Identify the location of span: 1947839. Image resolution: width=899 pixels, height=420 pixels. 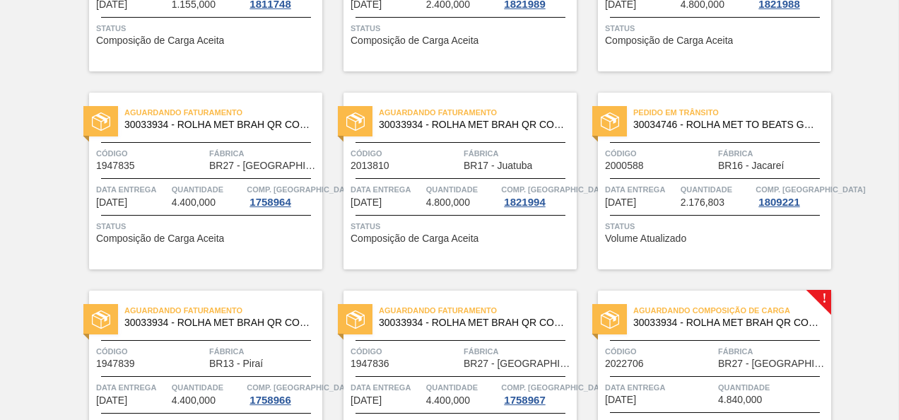
(115, 363).